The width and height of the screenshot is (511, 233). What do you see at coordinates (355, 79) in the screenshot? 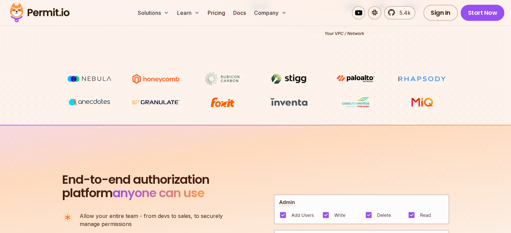
I see `img: paloalto` at bounding box center [355, 79].